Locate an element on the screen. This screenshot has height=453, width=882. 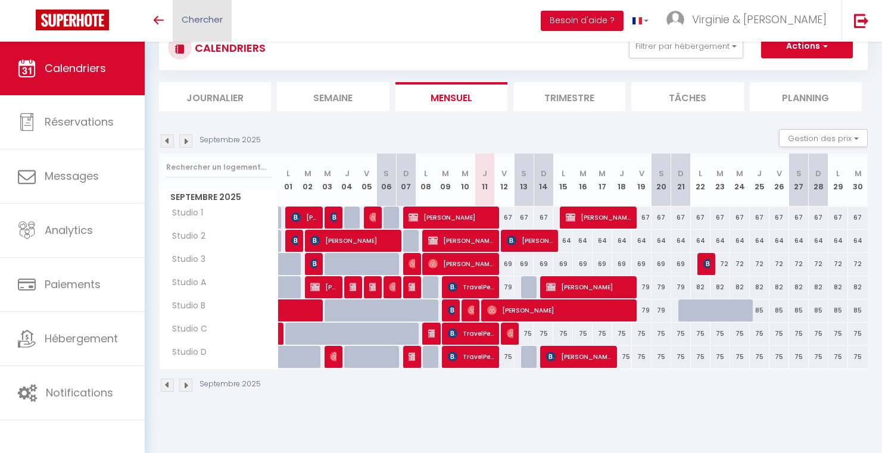
span: Studio B is located at coordinates (185, 306).